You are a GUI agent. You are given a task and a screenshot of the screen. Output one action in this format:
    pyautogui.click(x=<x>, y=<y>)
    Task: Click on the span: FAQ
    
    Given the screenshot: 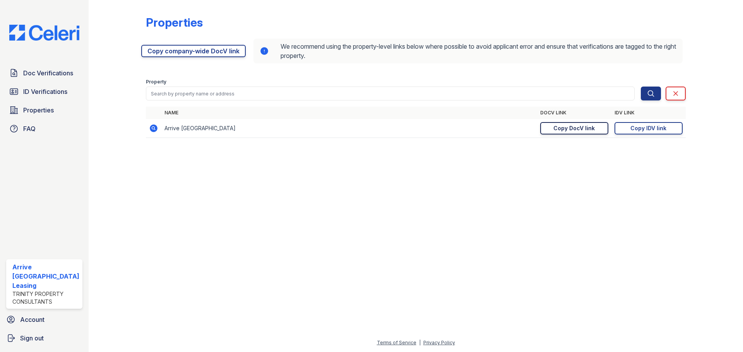 What is the action you would take?
    pyautogui.click(x=29, y=129)
    